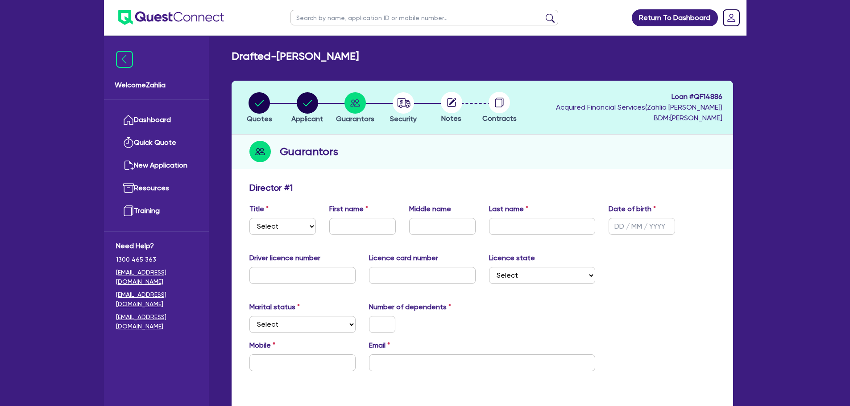 This screenshot has width=850, height=406. I want to click on button: Security, so click(403, 108).